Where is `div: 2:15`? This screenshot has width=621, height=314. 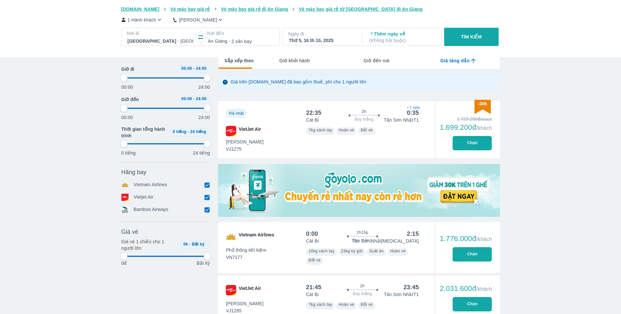
div: 2:15 is located at coordinates (413, 234).